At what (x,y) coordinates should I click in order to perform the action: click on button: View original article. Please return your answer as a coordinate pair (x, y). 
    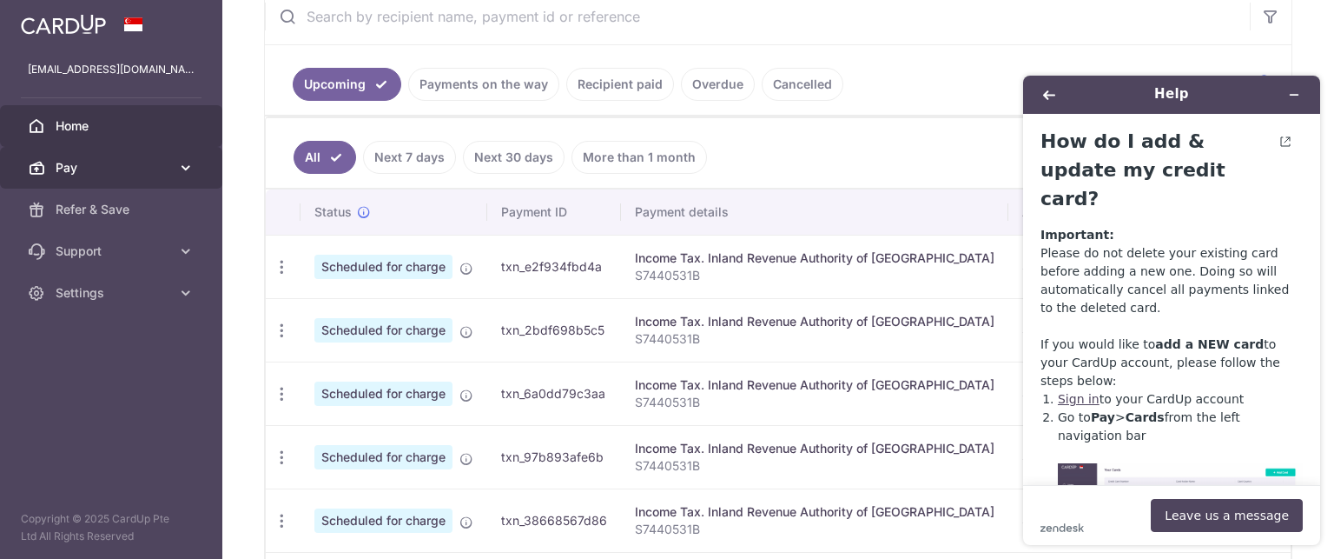
    Looking at the image, I should click on (276, 80).